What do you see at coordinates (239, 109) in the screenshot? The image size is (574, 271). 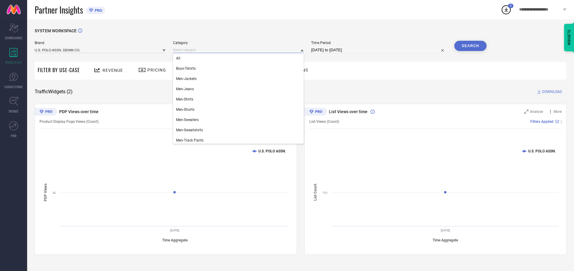 I see `div: Men-Shorts` at bounding box center [239, 109].